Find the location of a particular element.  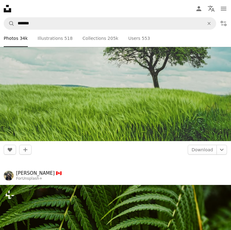

a: Unsplash+ is located at coordinates (32, 179).